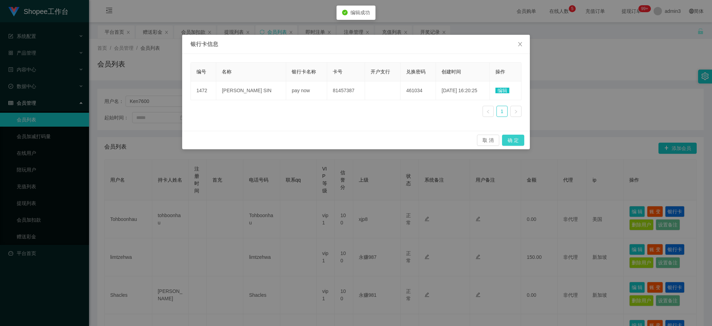 Image resolution: width=712 pixels, height=326 pixels. Describe the element at coordinates (488, 111) in the screenshot. I see `li: 上一页` at that location.